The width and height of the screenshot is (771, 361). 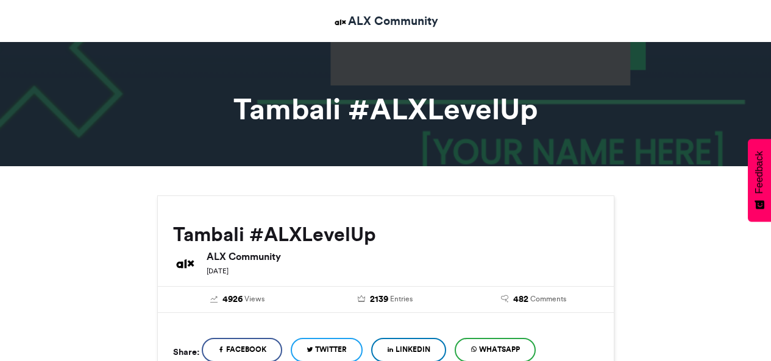 What do you see at coordinates (413, 350) in the screenshot?
I see `span: LinkedIn` at bounding box center [413, 350].